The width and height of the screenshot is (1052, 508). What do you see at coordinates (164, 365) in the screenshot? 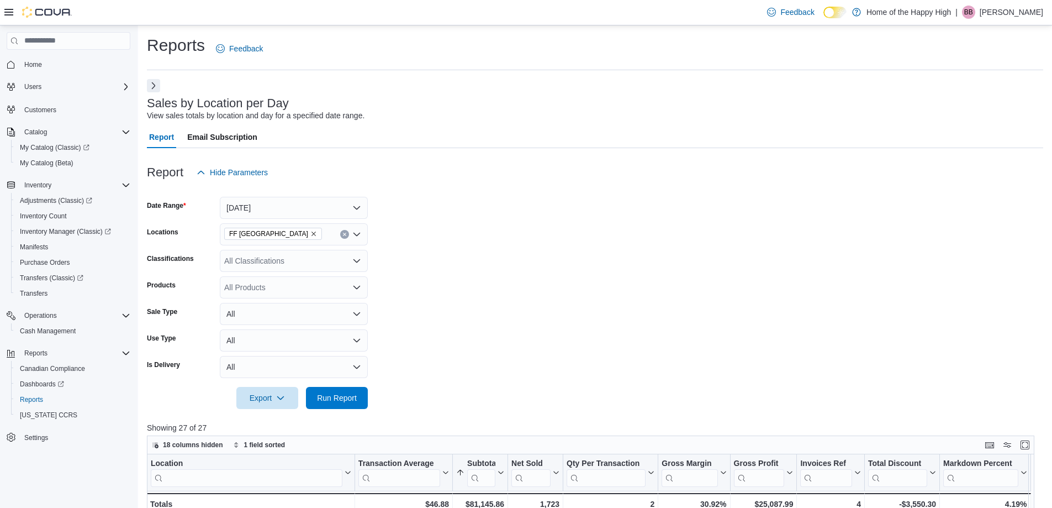
I see `label: Is Delivery` at bounding box center [164, 365].